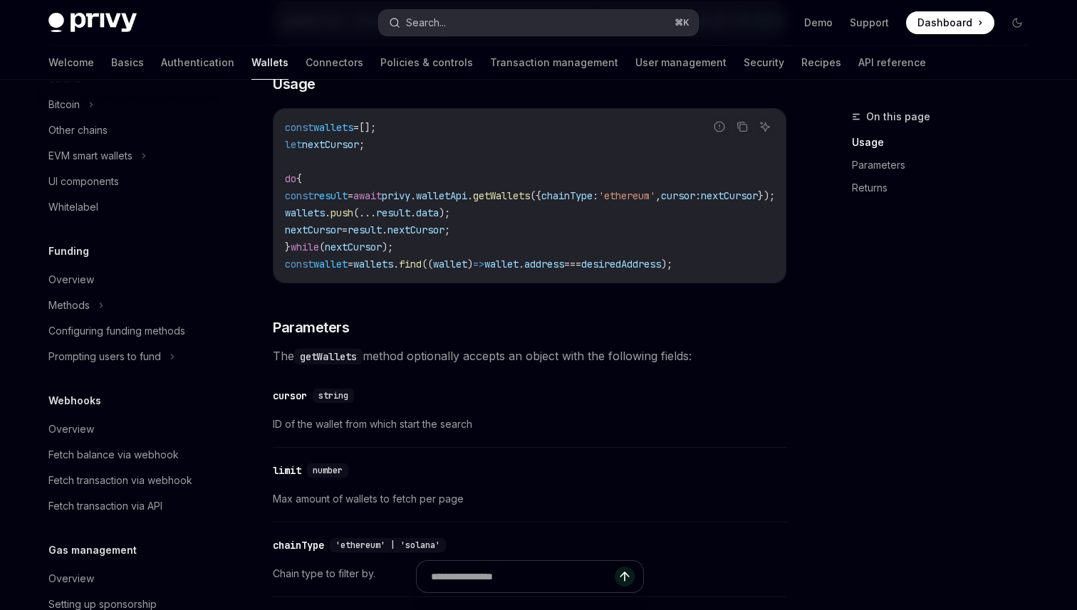  What do you see at coordinates (869, 23) in the screenshot?
I see `a: Support` at bounding box center [869, 23].